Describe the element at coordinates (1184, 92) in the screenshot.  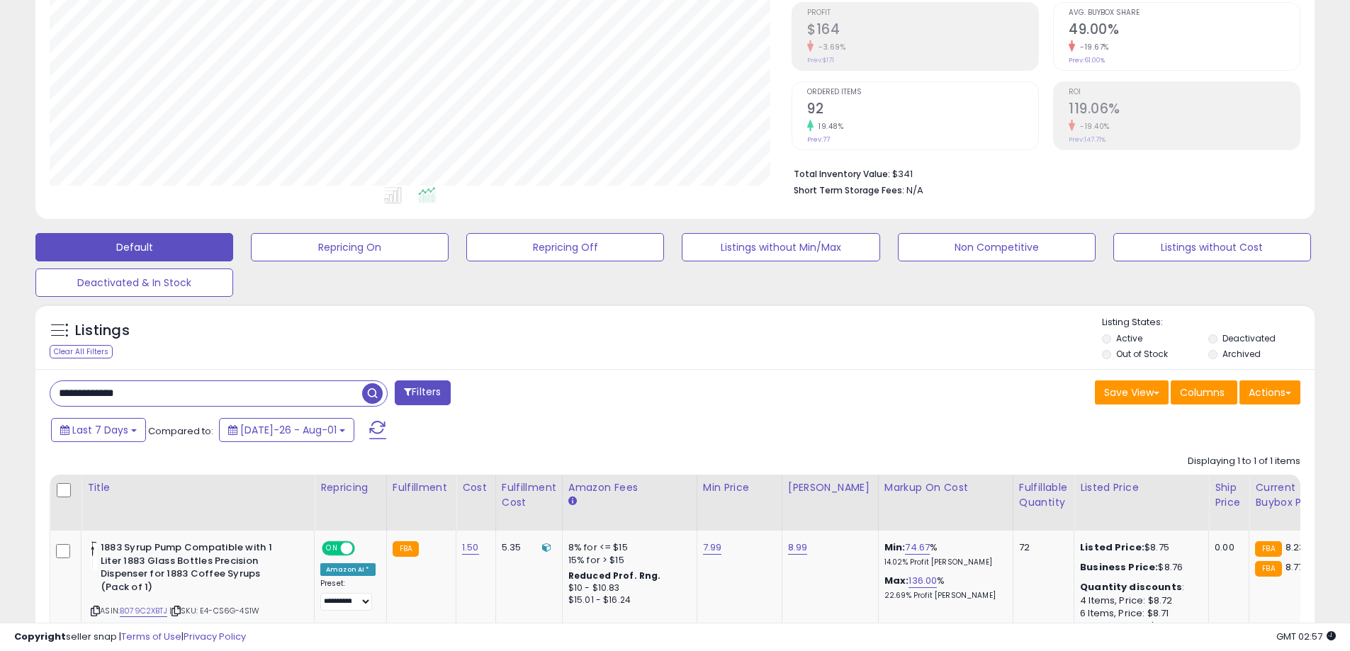
I see `span: ROI` at that location.